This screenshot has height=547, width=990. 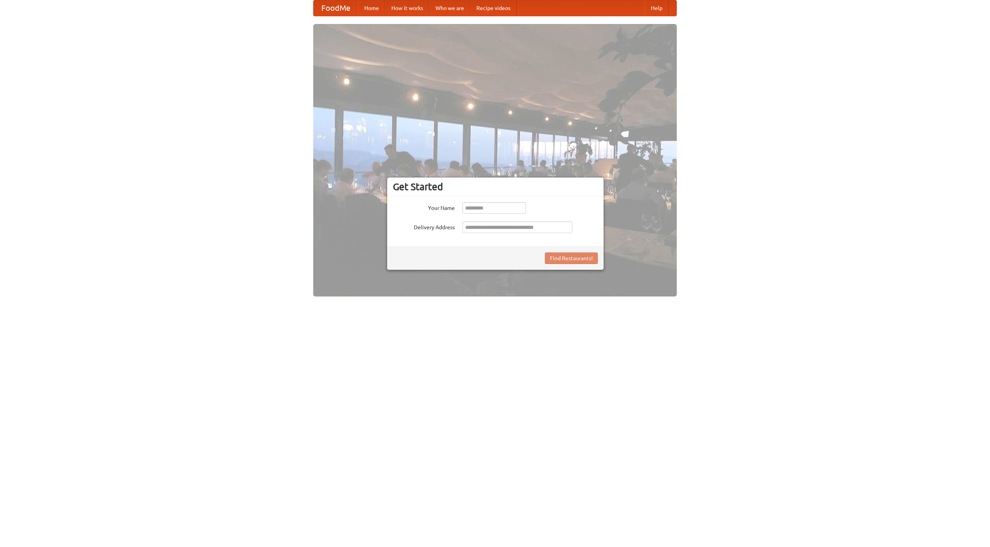 What do you see at coordinates (424, 207) in the screenshot?
I see `label: Your Name` at bounding box center [424, 207].